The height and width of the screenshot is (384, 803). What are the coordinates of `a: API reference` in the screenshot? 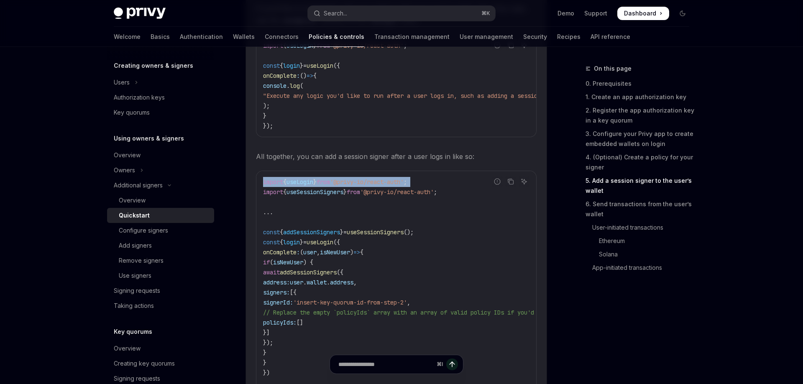 It's located at (610, 37).